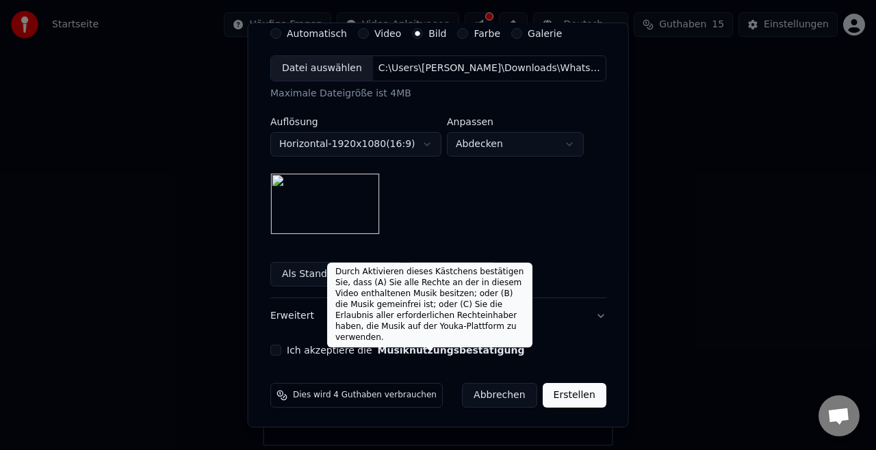 Image resolution: width=876 pixels, height=450 pixels. Describe the element at coordinates (451, 274) in the screenshot. I see `button: Zurücksetzen` at that location.